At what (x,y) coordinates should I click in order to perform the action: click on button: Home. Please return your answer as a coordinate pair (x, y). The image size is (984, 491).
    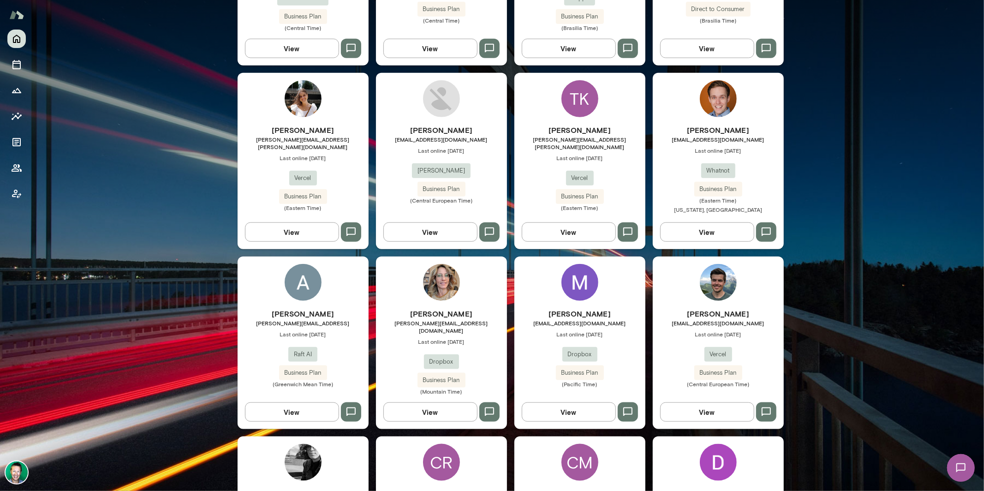
    Looking at the image, I should click on (17, 39).